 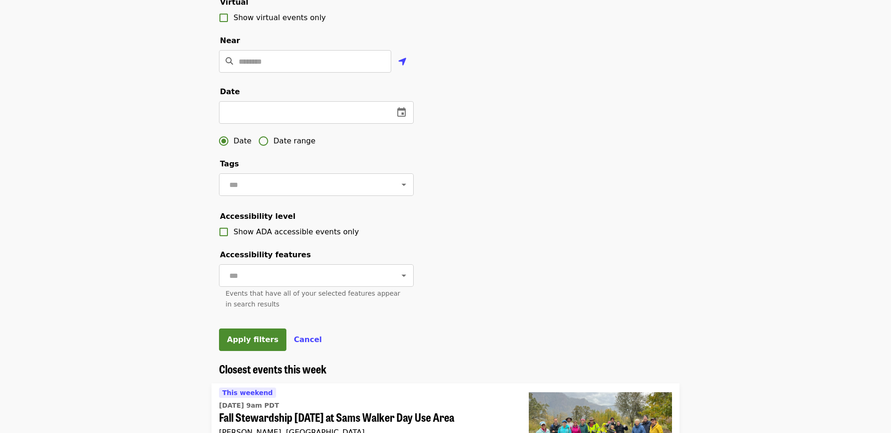 I want to click on span: Show virtual events only, so click(x=279, y=17).